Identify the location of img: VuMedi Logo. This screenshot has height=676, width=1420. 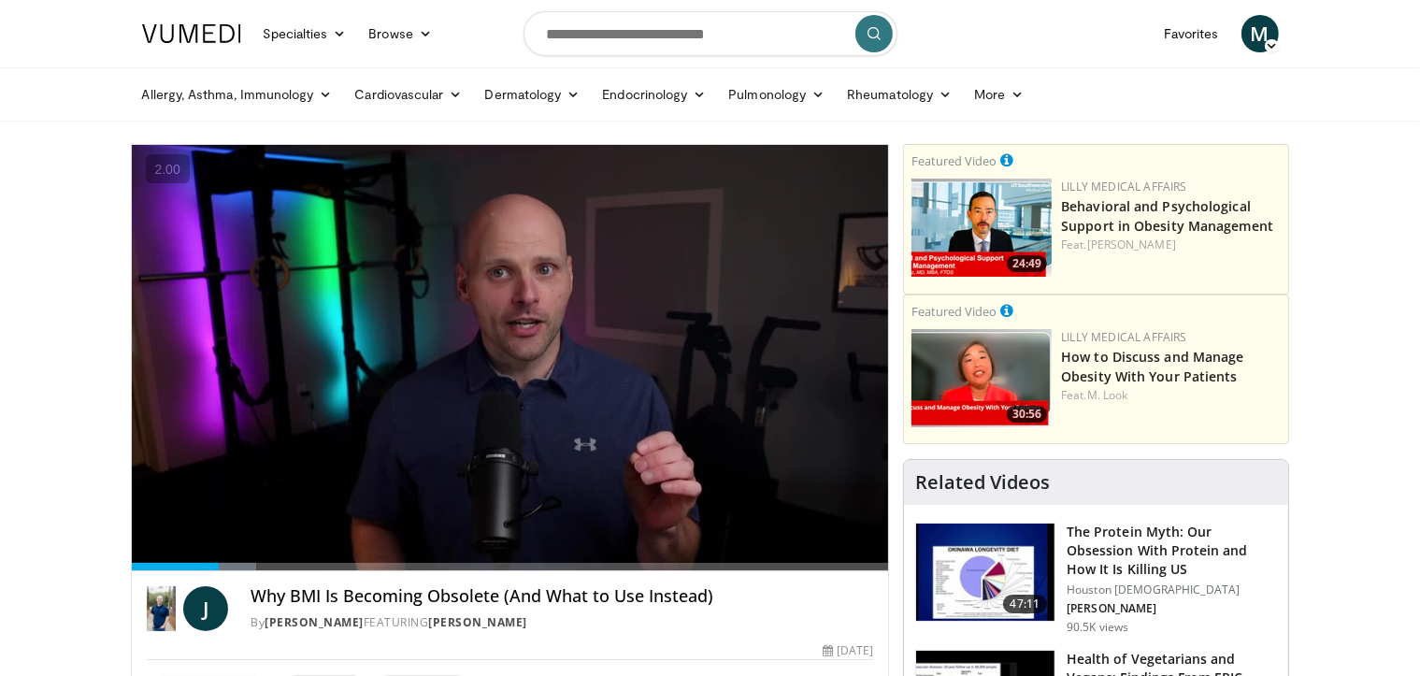
(192, 34).